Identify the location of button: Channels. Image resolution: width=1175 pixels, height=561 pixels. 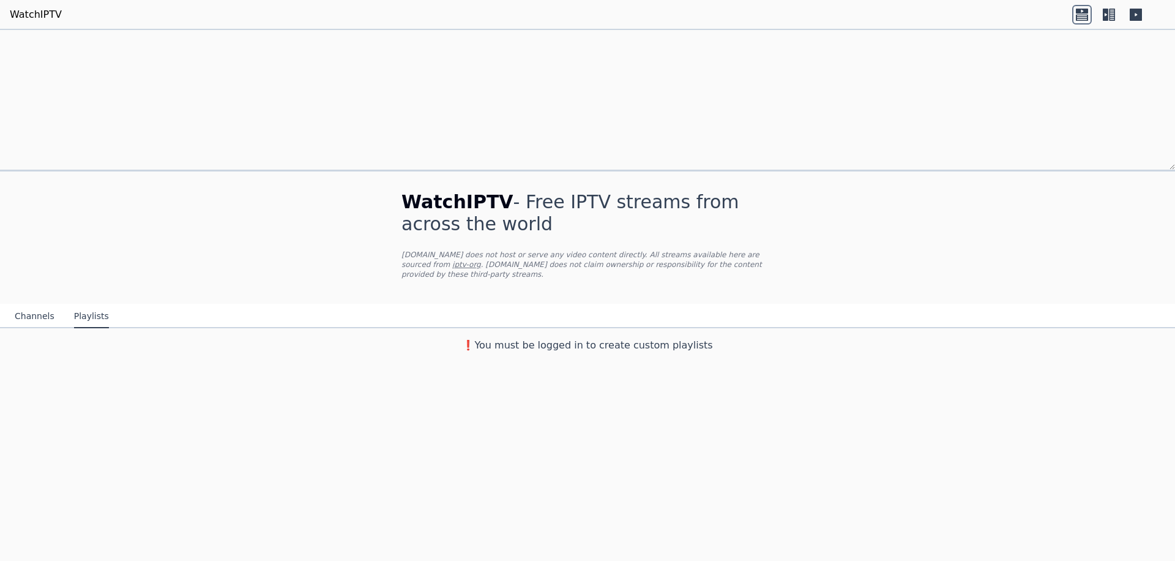
(34, 316).